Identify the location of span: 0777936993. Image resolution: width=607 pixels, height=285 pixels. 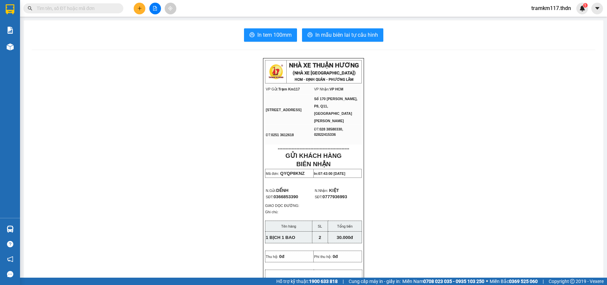
(335, 196).